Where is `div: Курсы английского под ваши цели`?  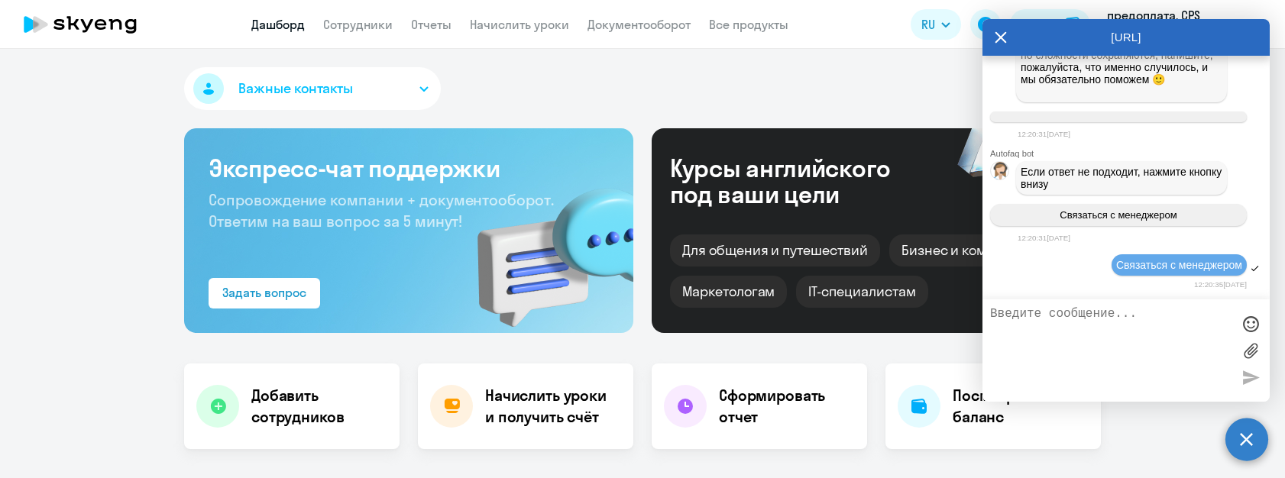
div: Курсы английского под ваши цели is located at coordinates (801, 181).